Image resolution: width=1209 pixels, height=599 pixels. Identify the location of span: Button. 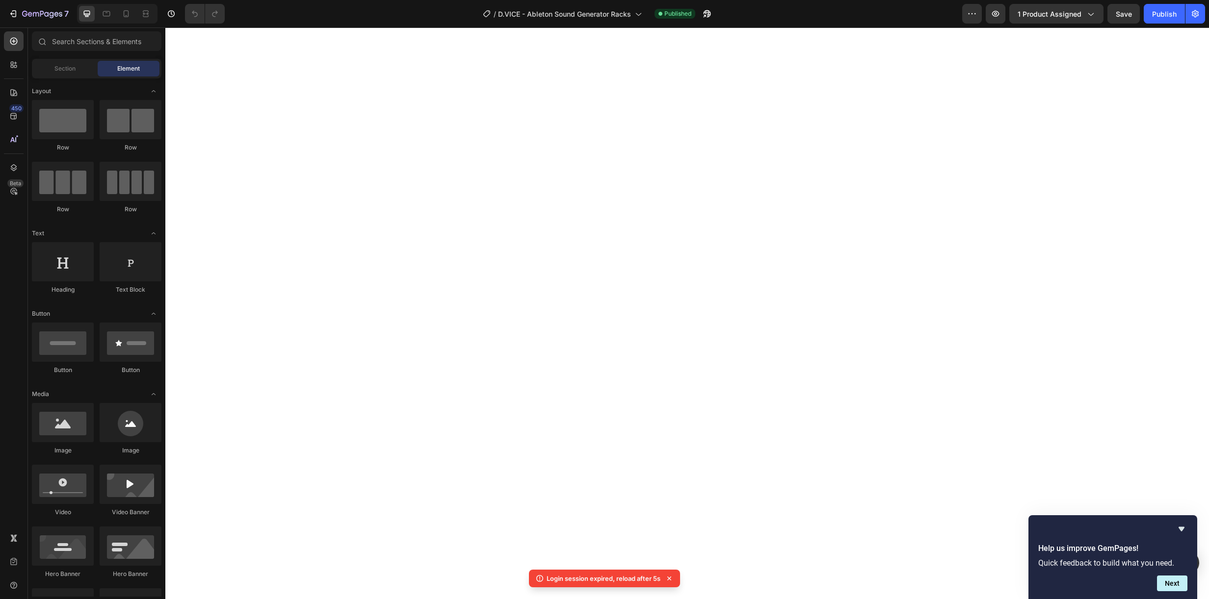
(41, 314).